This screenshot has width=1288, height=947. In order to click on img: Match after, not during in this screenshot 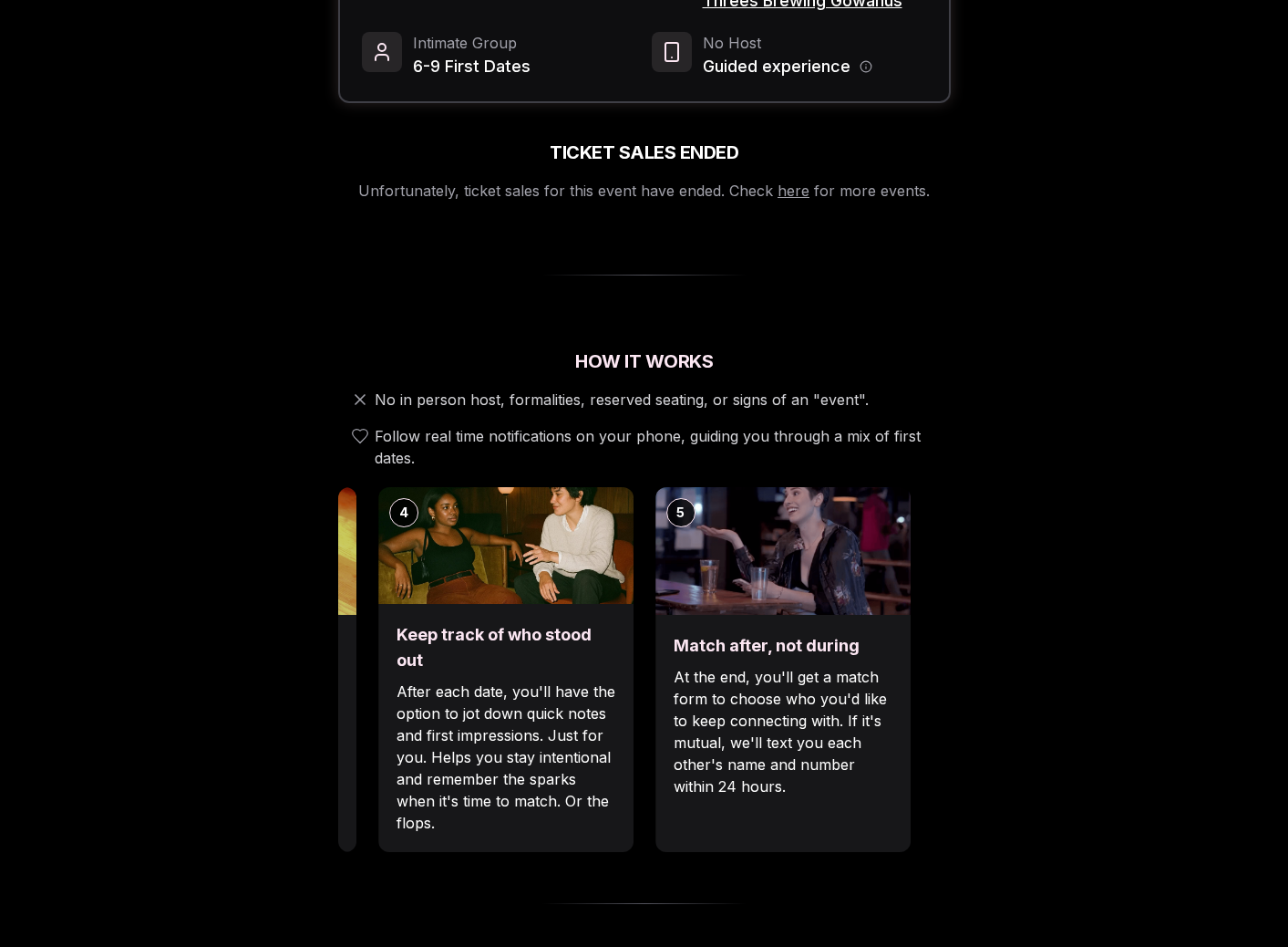, I will do `click(783, 551)`.